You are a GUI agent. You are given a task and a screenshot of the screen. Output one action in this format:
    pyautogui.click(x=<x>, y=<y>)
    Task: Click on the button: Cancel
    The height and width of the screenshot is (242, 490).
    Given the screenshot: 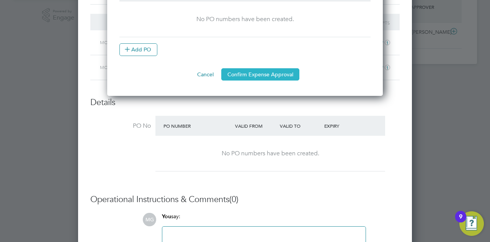 What is the action you would take?
    pyautogui.click(x=205, y=74)
    